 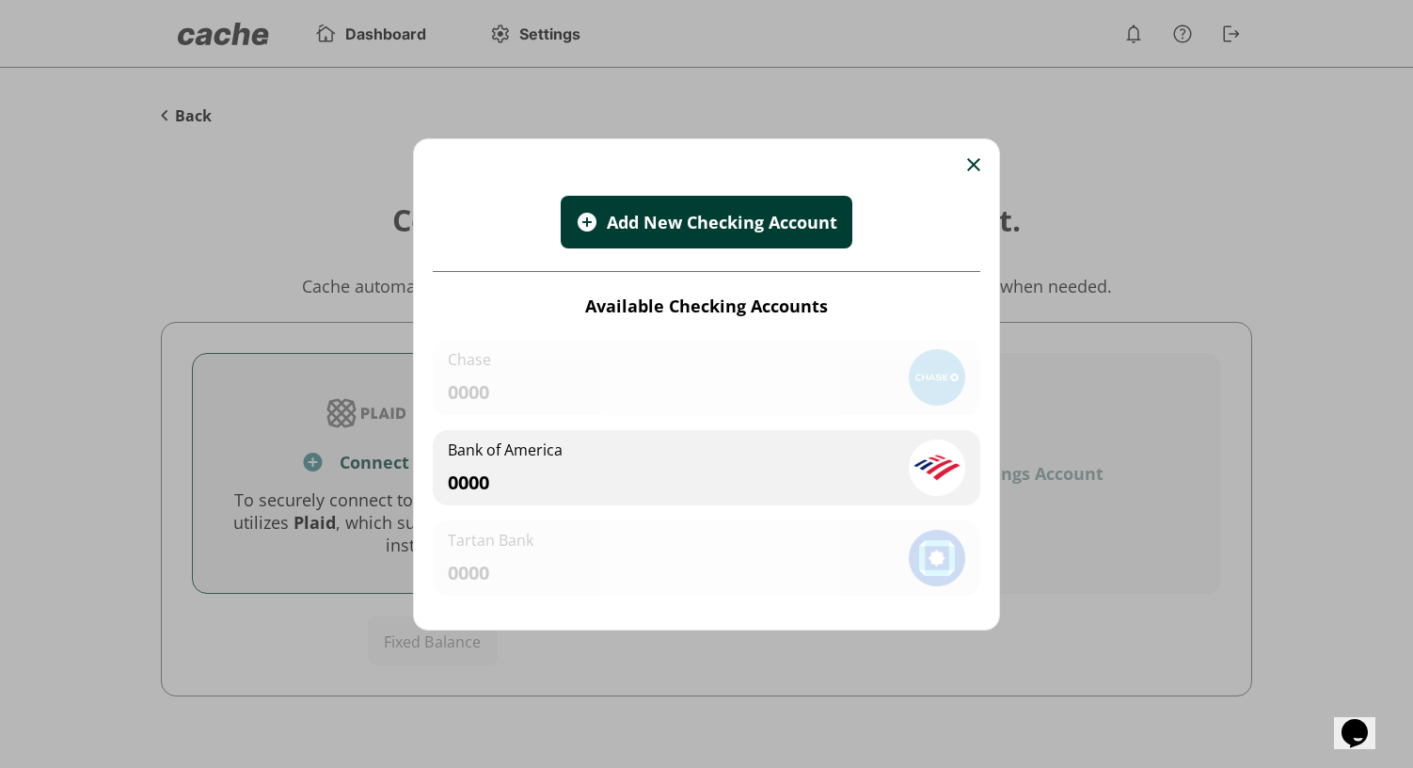 I want to click on div: Available Checking Accounts, so click(x=706, y=294).